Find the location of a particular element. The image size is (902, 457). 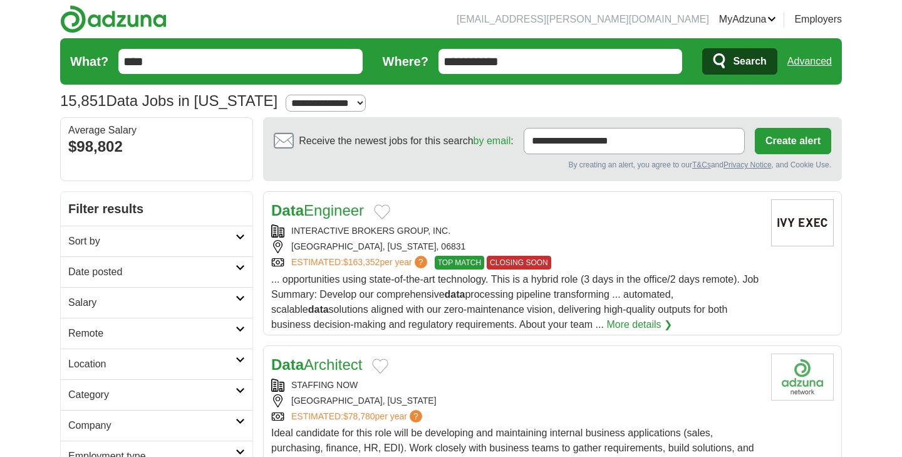

div: STAFFING NOW is located at coordinates (516, 385).